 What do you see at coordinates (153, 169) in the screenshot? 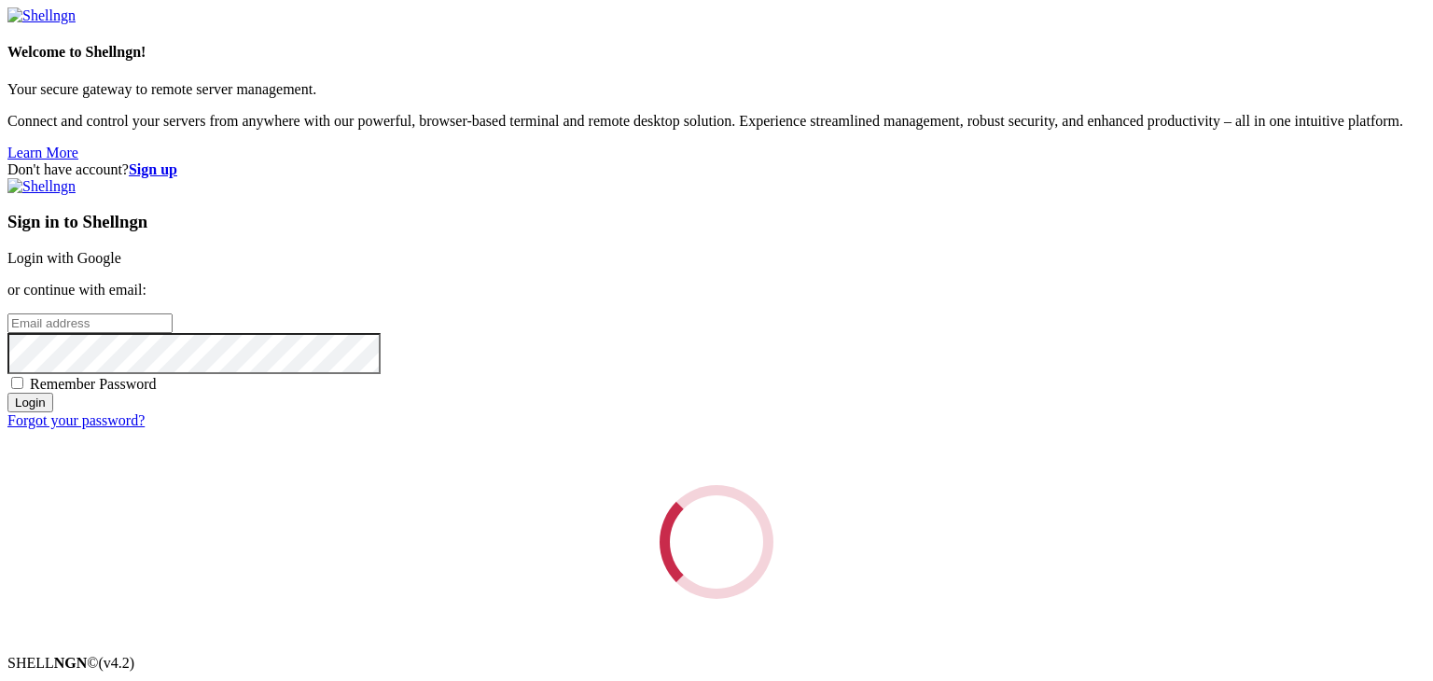
I see `strong: Sign up` at bounding box center [153, 169].